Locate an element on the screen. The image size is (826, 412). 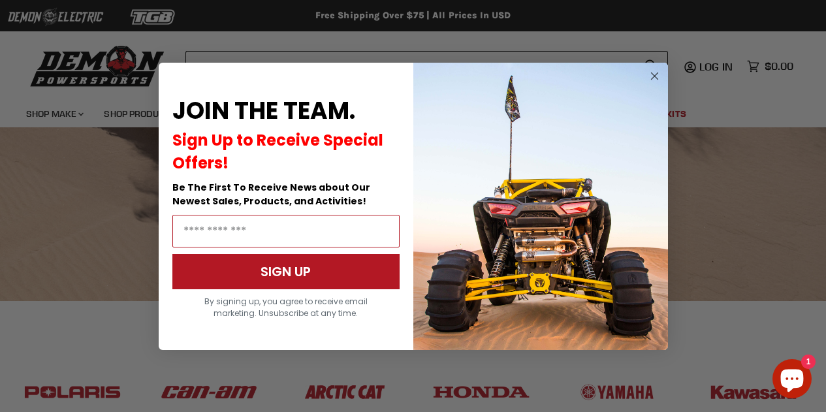
inbox-online-store-chat: Shopify online store chat is located at coordinates (792, 380).